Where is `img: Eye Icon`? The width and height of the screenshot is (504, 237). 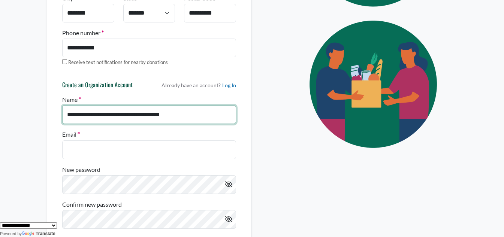
img: Eye Icon is located at coordinates (375, 84).